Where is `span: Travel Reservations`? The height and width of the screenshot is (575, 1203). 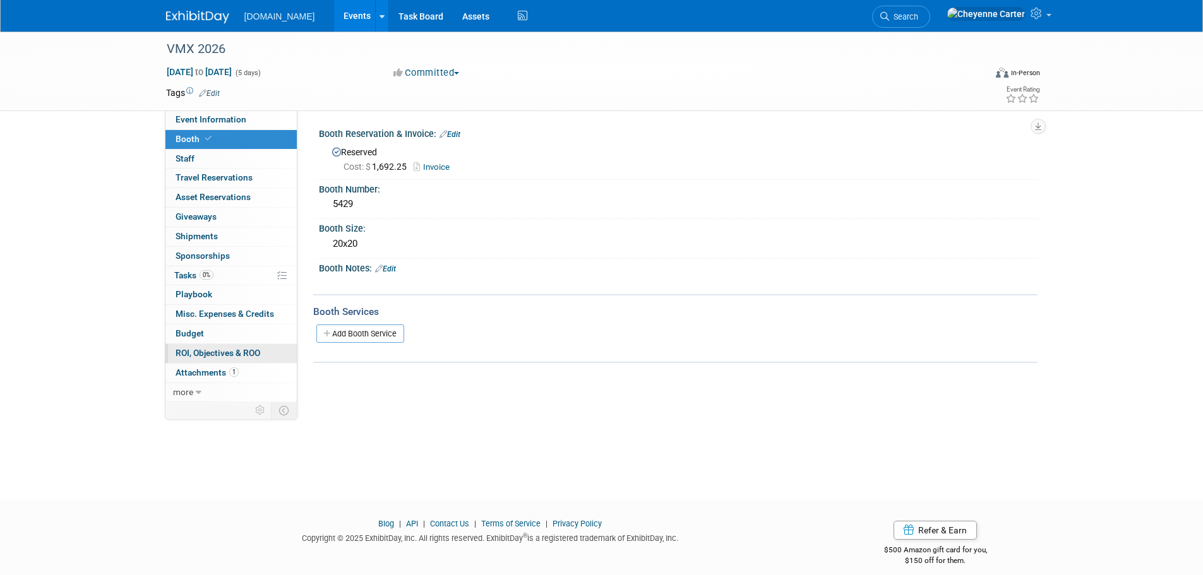 span: Travel Reservations is located at coordinates (214, 177).